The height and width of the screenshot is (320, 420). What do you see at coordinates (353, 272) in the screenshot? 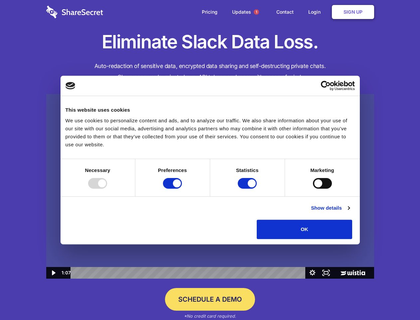
I see `a: Wistia Logo -- Learn More` at bounding box center [353, 272].